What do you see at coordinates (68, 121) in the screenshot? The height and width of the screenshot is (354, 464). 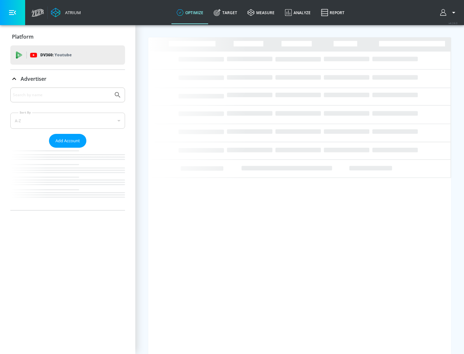 I see `div: A-Z` at bounding box center [68, 121].